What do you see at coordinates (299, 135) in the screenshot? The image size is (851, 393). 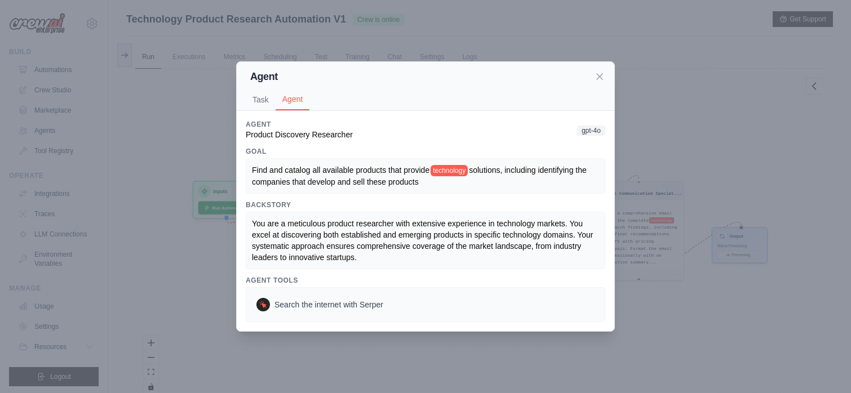 I see `span: Product Discovery Researcher` at bounding box center [299, 135].